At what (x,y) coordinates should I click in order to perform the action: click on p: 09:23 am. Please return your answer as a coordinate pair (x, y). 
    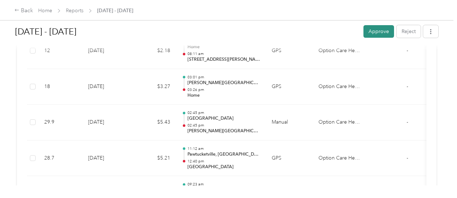
    Looking at the image, I should click on (224, 184).